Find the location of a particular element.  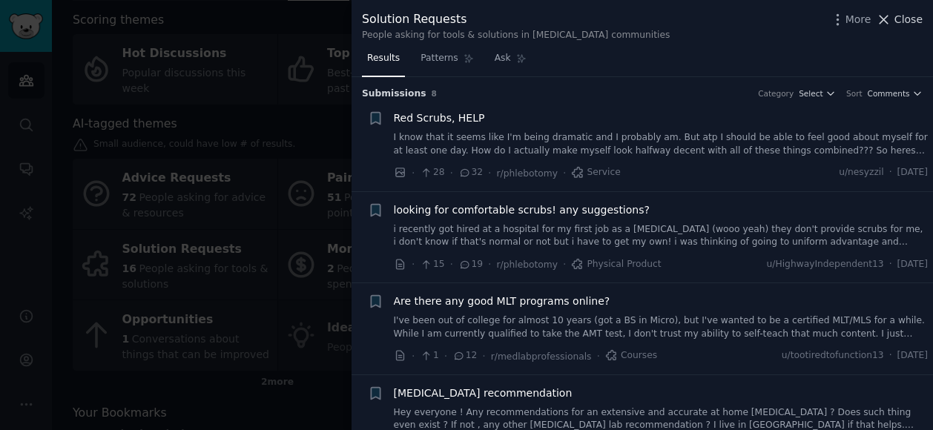

a: I know that it seems like I'm being dramatic and I probably am. But atp I should be able to feel ... is located at coordinates (661, 144).